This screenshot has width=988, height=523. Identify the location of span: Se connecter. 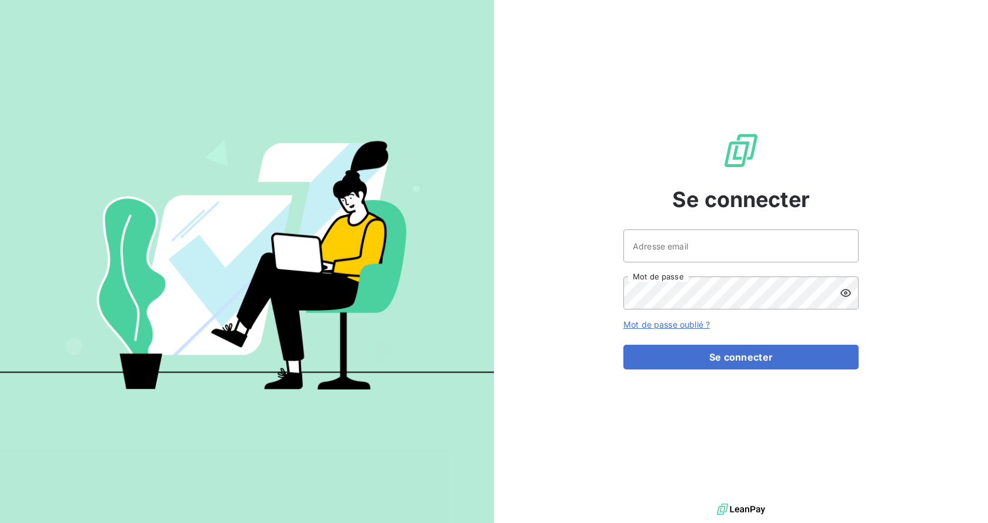
(741, 199).